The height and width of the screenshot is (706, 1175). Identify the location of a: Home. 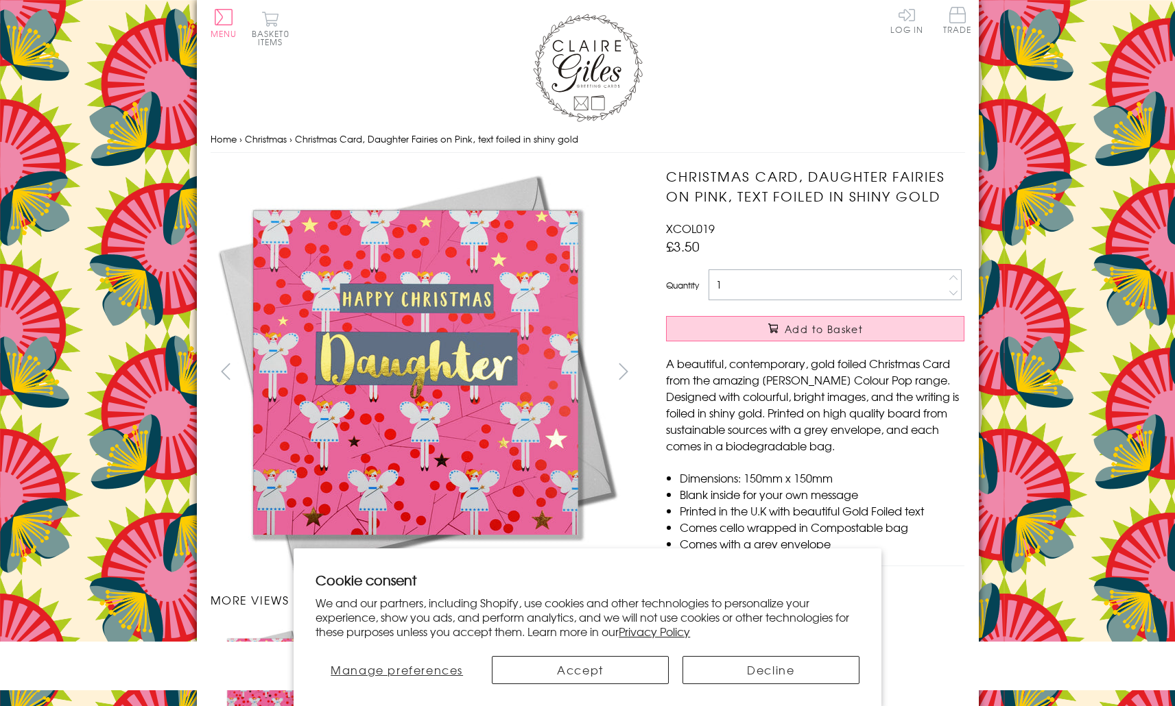
(224, 139).